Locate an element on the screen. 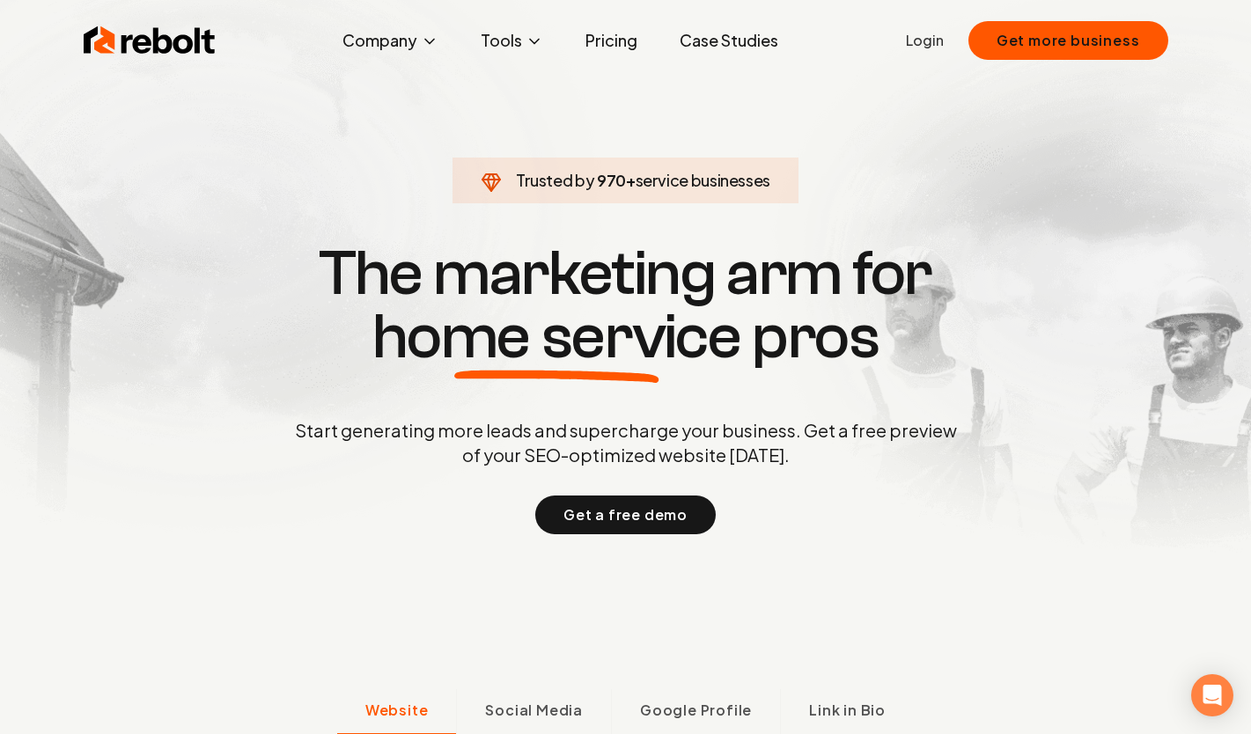 This screenshot has height=734, width=1251. span: home service is located at coordinates (556, 337).